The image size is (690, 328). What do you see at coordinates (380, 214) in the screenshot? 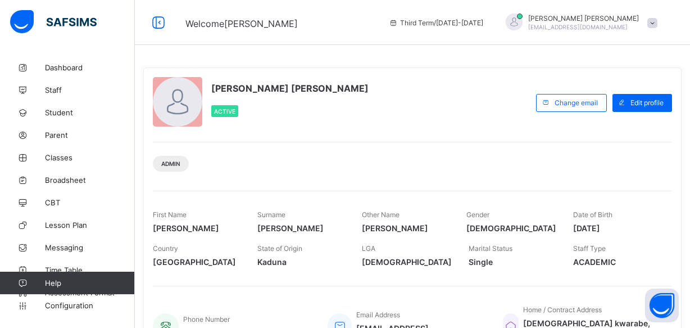
I see `span: Other Name` at bounding box center [380, 214].